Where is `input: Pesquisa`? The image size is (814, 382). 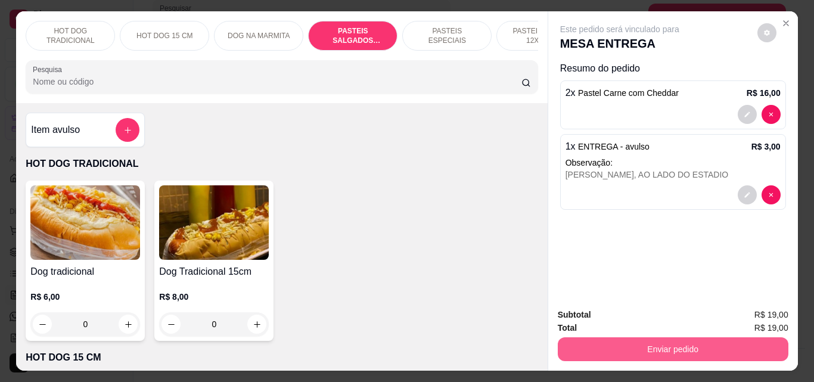
input: Pesquisa is located at coordinates (277, 82).